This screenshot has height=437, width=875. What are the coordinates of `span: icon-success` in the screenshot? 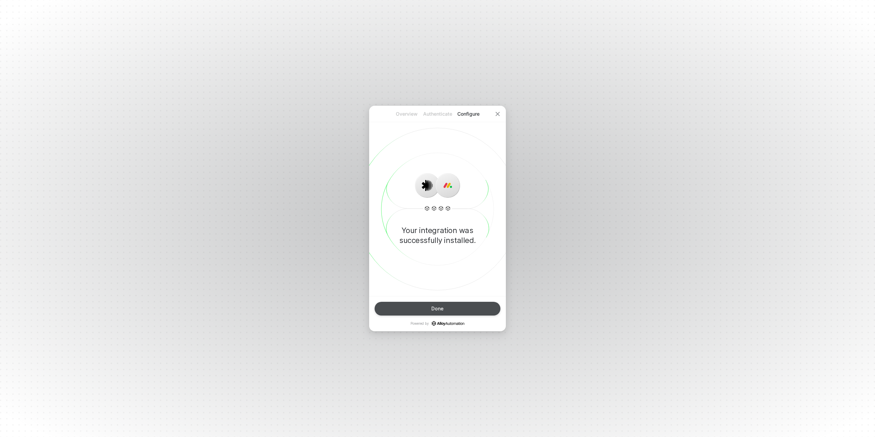 It's located at (448, 323).